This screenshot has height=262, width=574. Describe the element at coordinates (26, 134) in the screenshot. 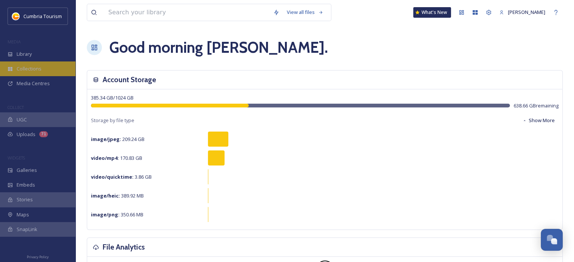

I see `span: Uploads` at that location.